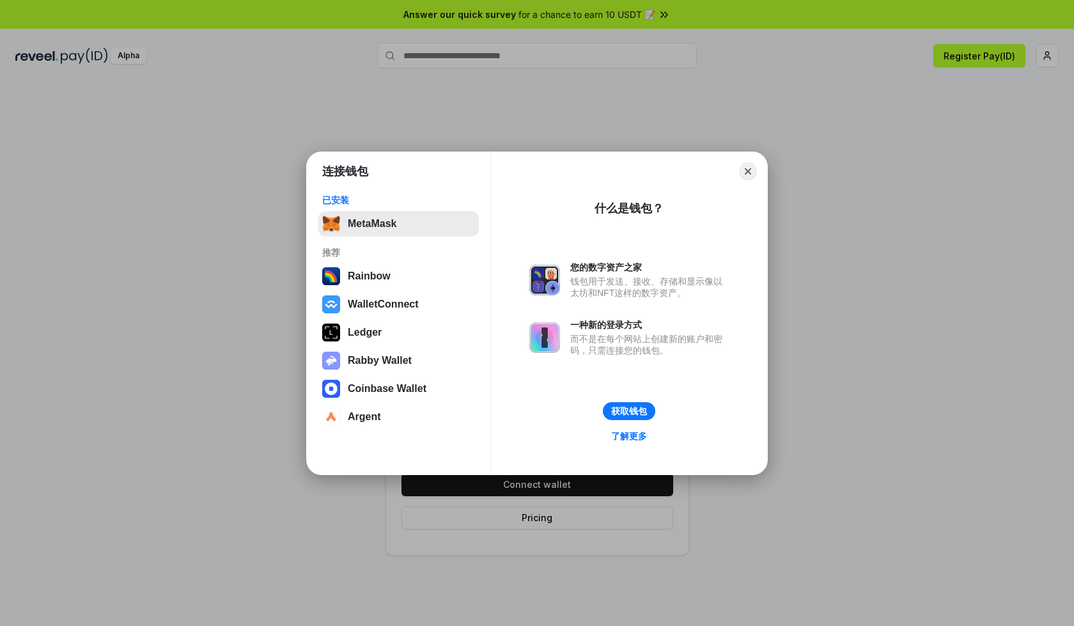 This screenshot has height=626, width=1074. Describe the element at coordinates (398, 200) in the screenshot. I see `div: 已安装` at that location.